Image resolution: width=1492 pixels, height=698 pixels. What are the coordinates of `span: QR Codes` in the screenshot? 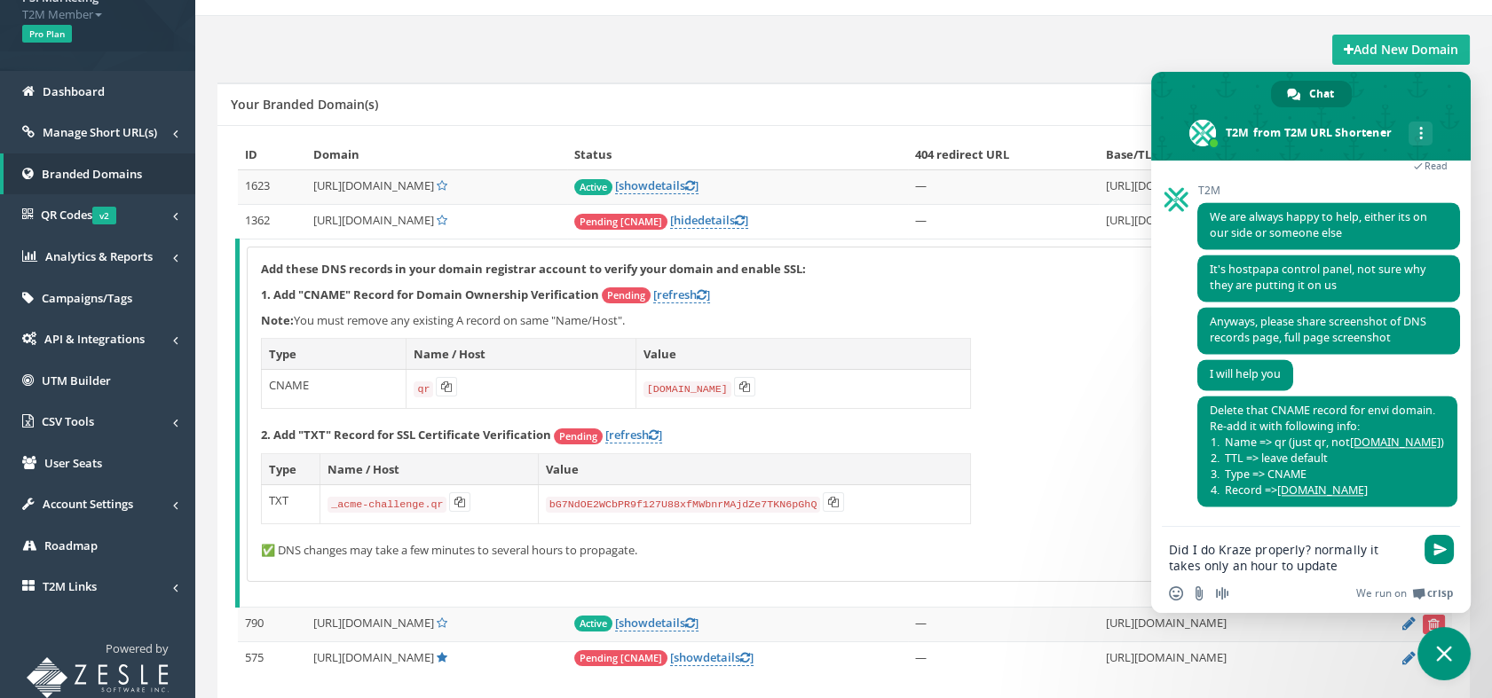 It's located at (78, 215).